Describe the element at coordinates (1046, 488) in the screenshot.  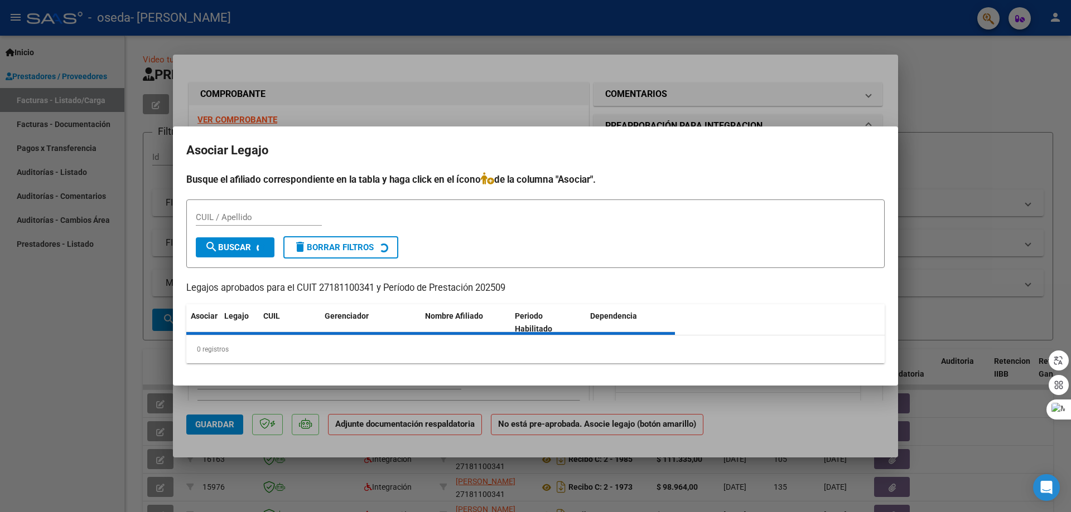
I see `div: Open Intercom Messenger` at that location.